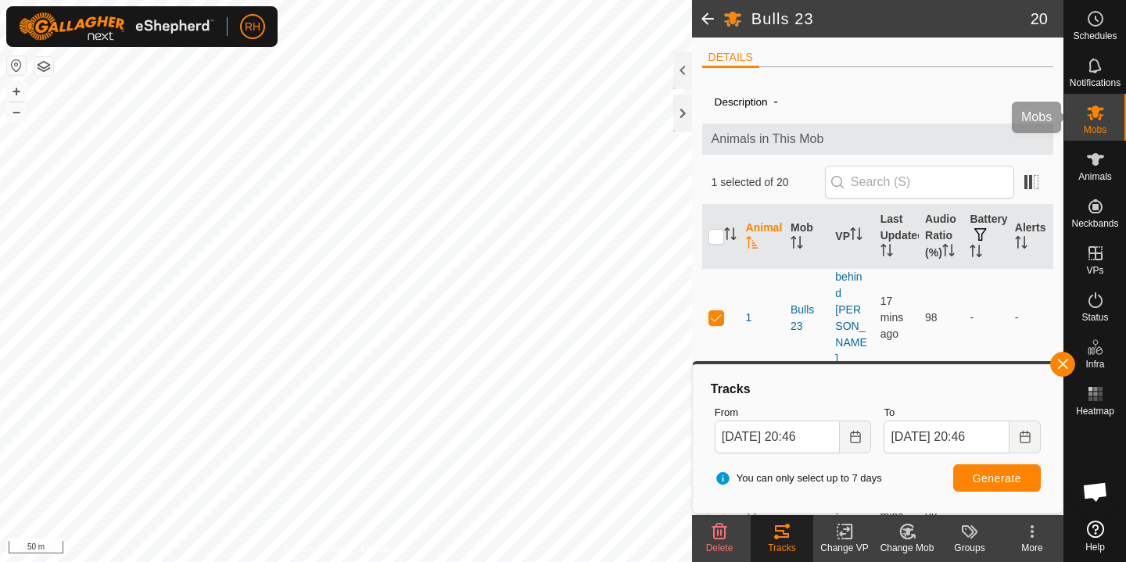 The height and width of the screenshot is (562, 1126). Describe the element at coordinates (1095, 83) in the screenshot. I see `span: Notifications` at that location.